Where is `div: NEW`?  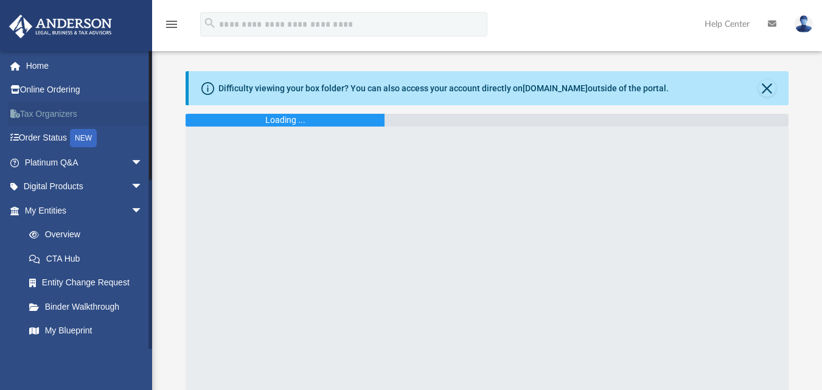 div: NEW is located at coordinates (83, 138).